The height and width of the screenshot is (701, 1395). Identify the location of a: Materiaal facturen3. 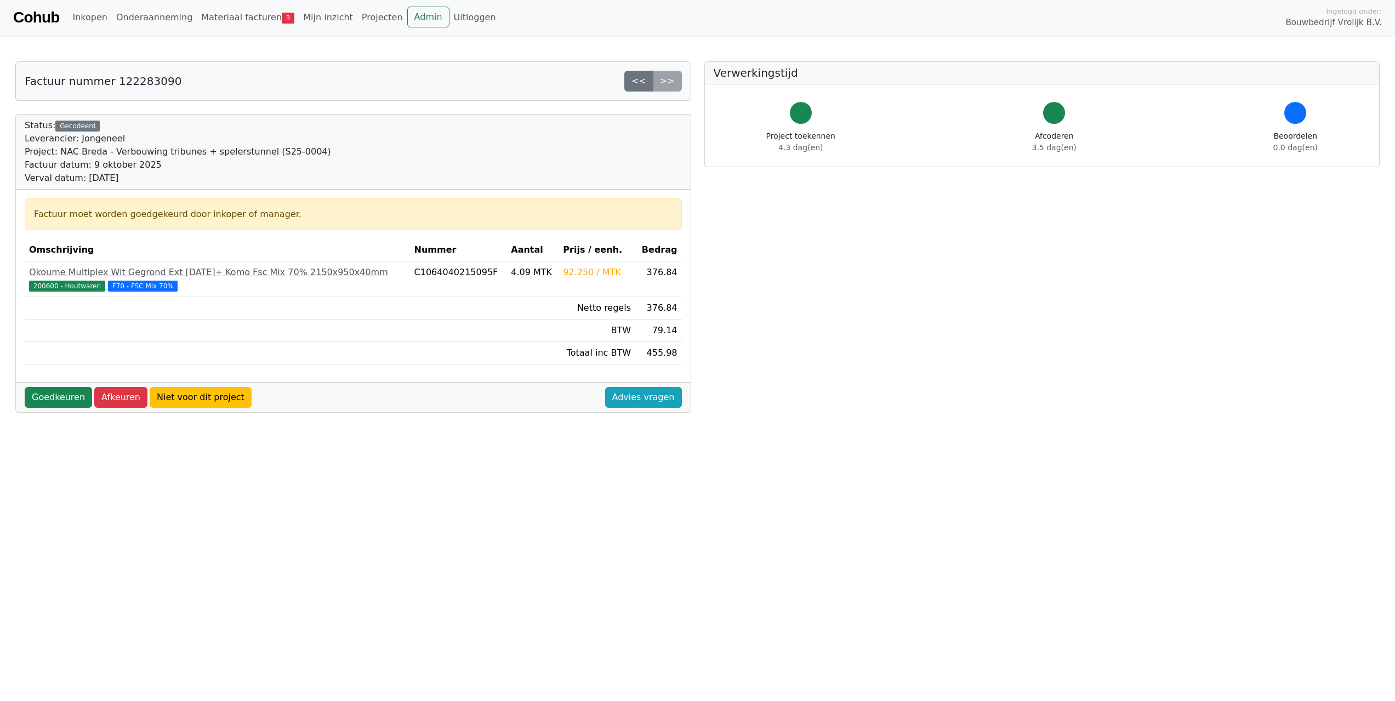
(248, 18).